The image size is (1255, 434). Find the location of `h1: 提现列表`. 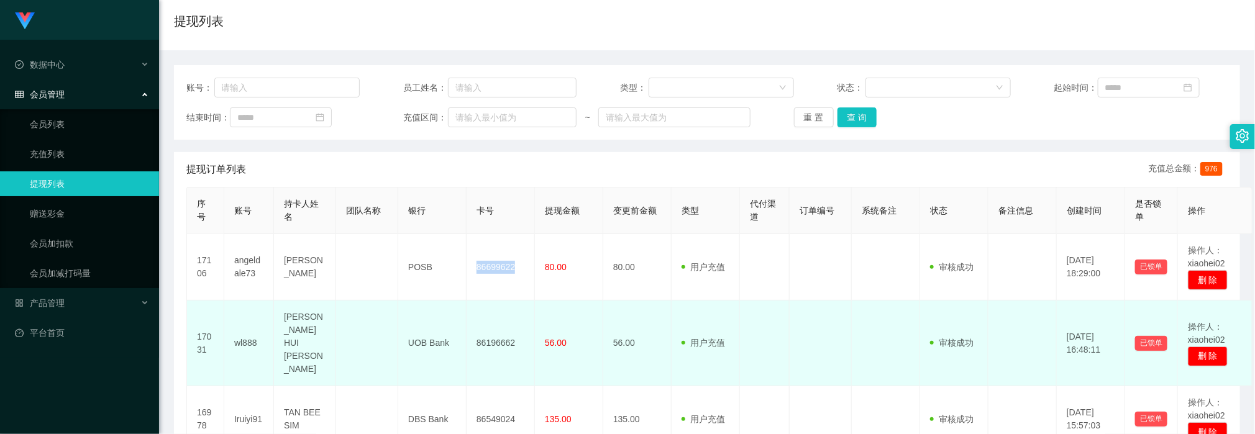

h1: 提现列表 is located at coordinates (199, 21).